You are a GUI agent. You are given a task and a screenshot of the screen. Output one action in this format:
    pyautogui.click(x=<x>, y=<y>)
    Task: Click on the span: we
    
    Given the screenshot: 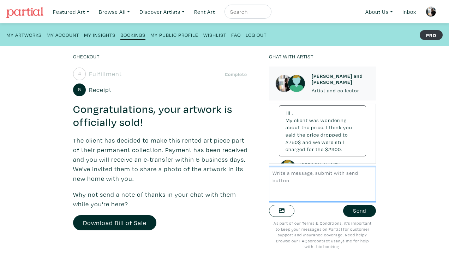 What is the action you would take?
    pyautogui.click(x=317, y=142)
    